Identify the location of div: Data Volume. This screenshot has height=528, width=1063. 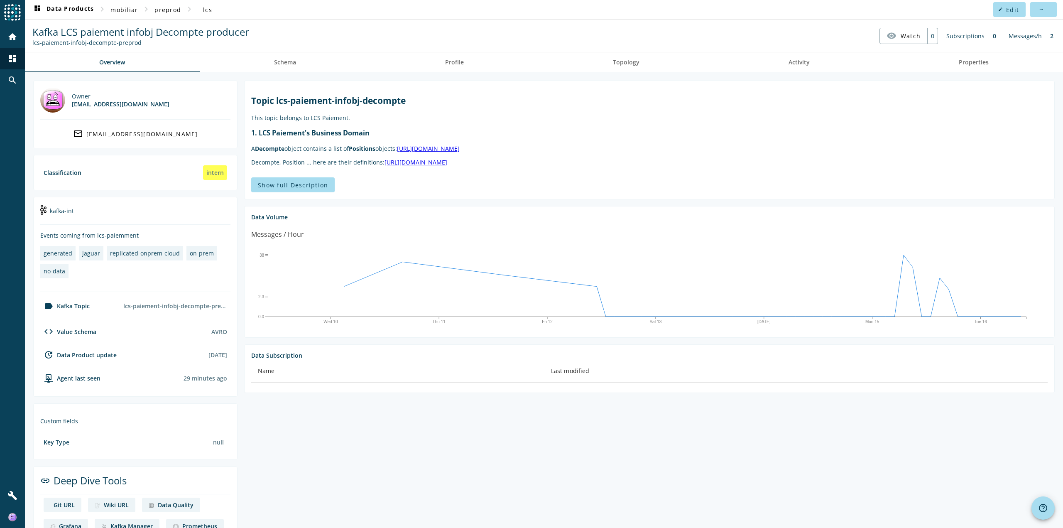
(649, 217).